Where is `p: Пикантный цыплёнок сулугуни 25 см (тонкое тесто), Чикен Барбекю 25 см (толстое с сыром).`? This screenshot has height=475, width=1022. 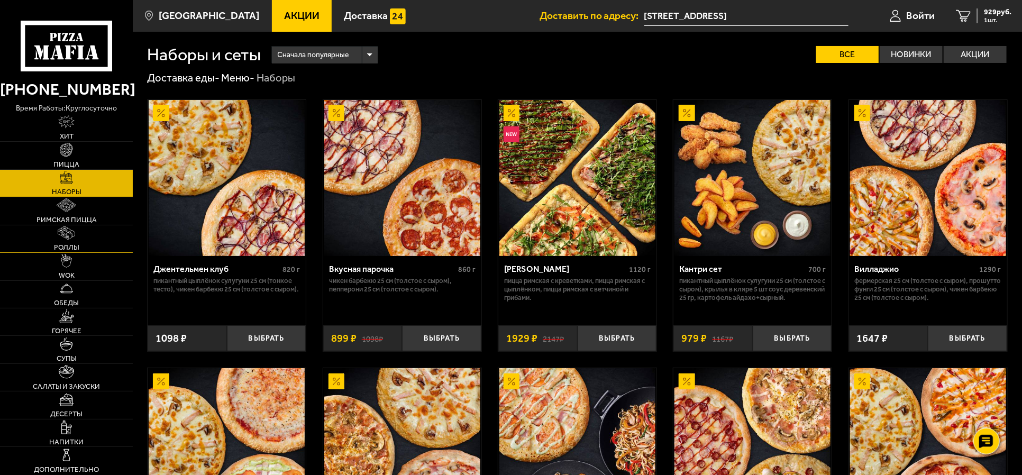 p: Пикантный цыплёнок сулугуни 25 см (тонкое тесто), Чикен Барбекю 25 см (толстое с сыром). is located at coordinates (226, 285).